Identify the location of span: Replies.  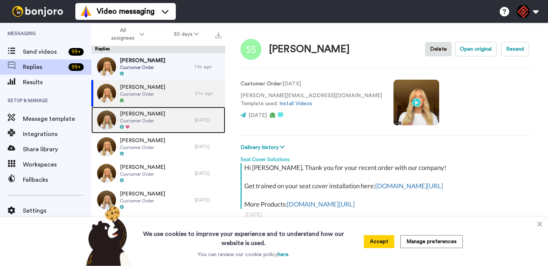
(44, 67).